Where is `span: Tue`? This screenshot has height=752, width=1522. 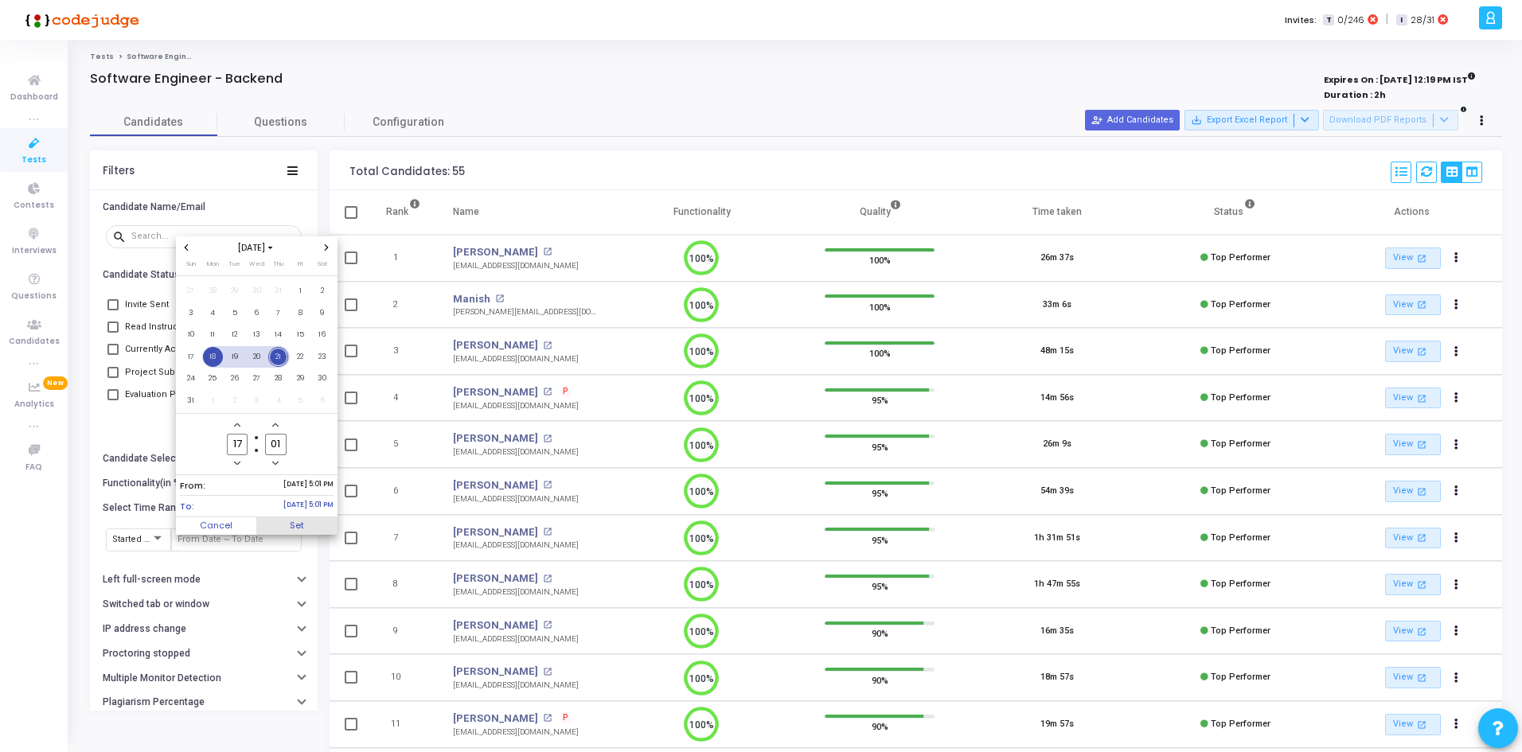 span: Tue is located at coordinates (234, 264).